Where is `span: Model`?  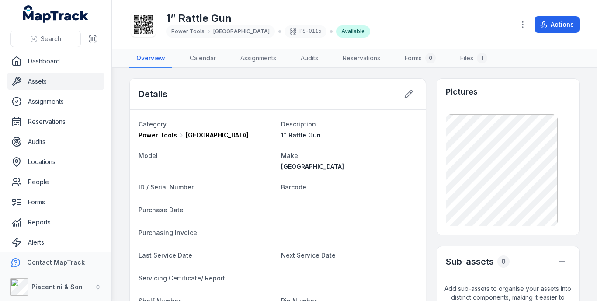
span: Model is located at coordinates (148, 155).